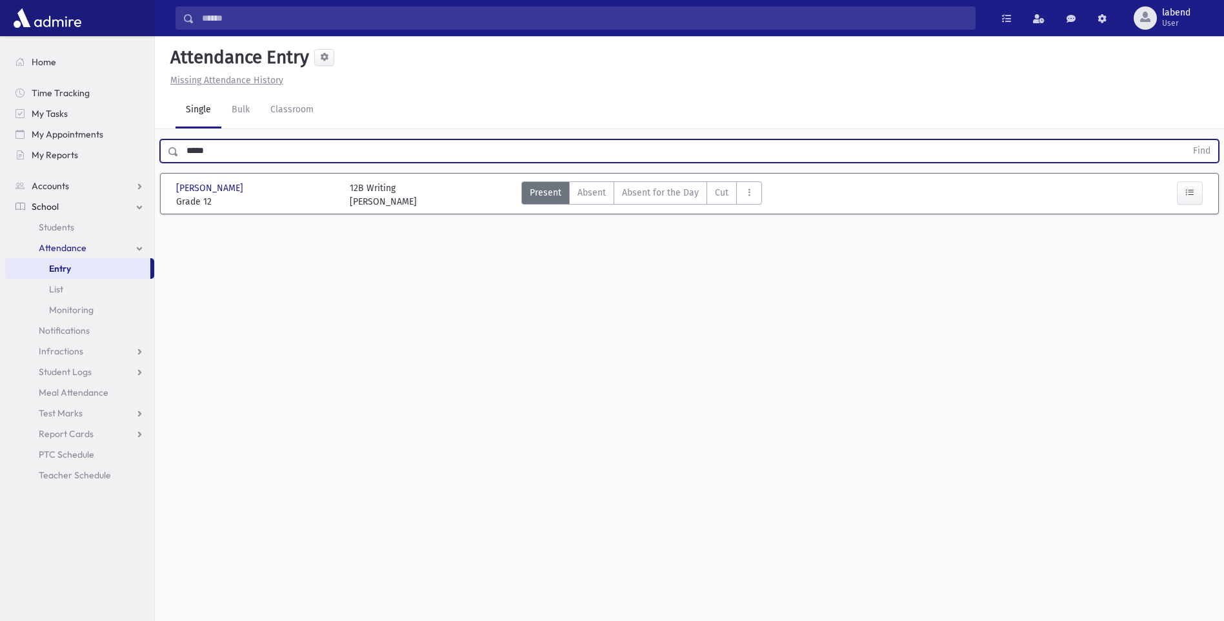 The width and height of the screenshot is (1224, 621). I want to click on a: Monitoring, so click(79, 310).